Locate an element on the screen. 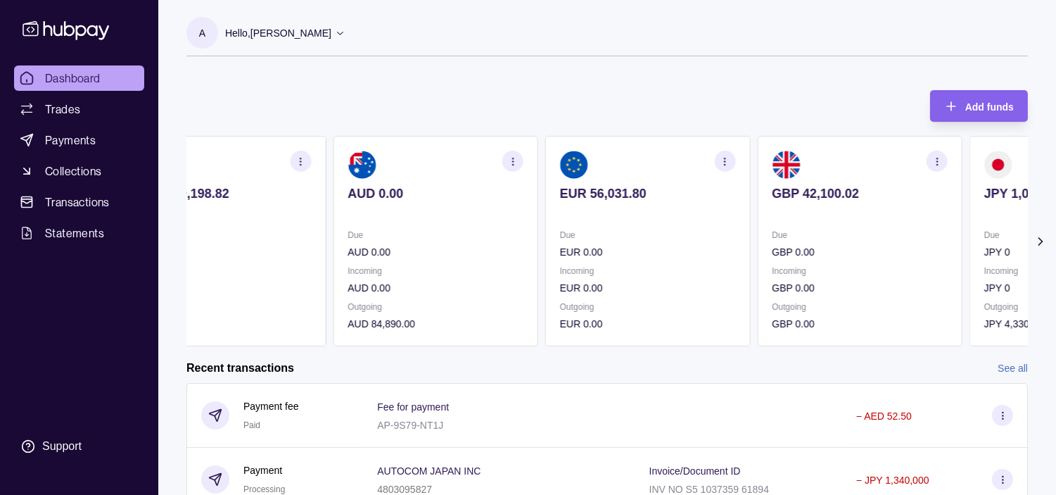  img: jp is located at coordinates (998, 165).